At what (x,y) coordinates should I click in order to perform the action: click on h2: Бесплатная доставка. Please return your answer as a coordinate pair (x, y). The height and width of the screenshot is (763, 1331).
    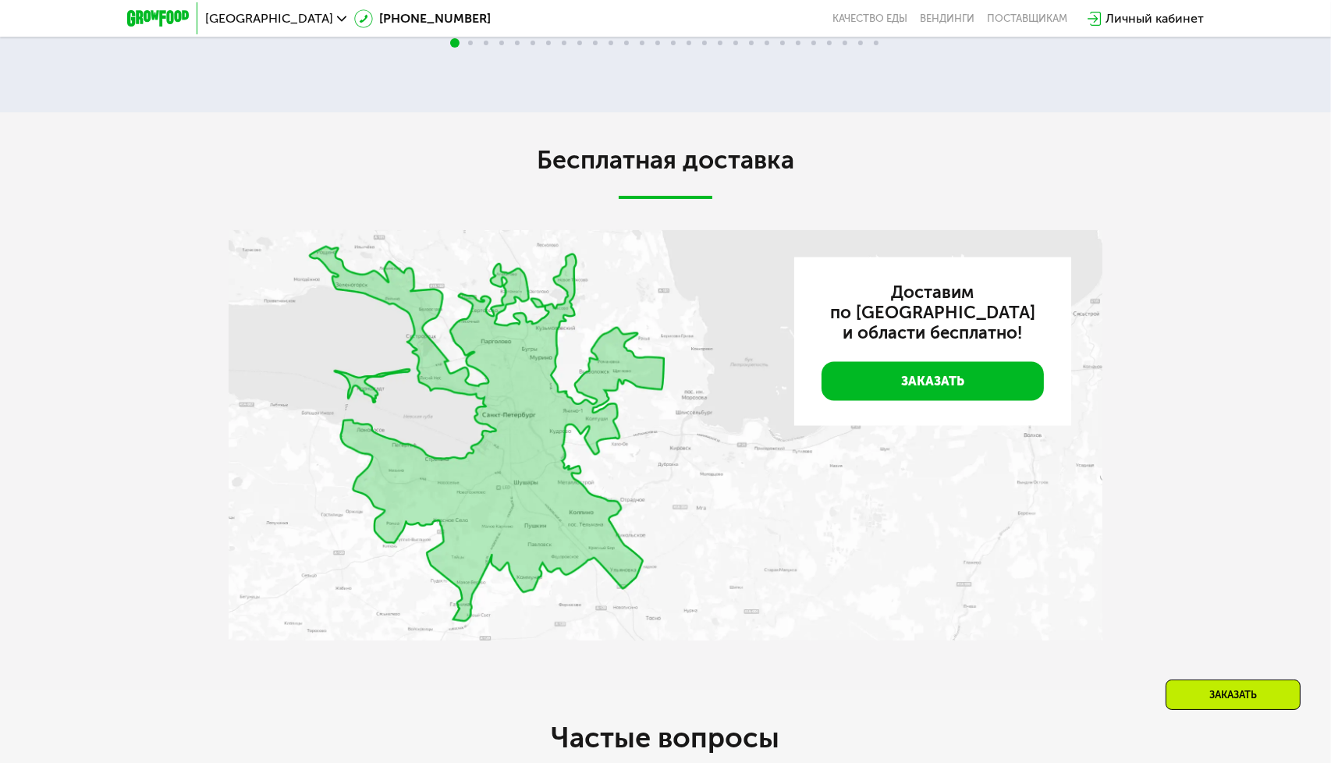
    Looking at the image, I should click on (665, 160).